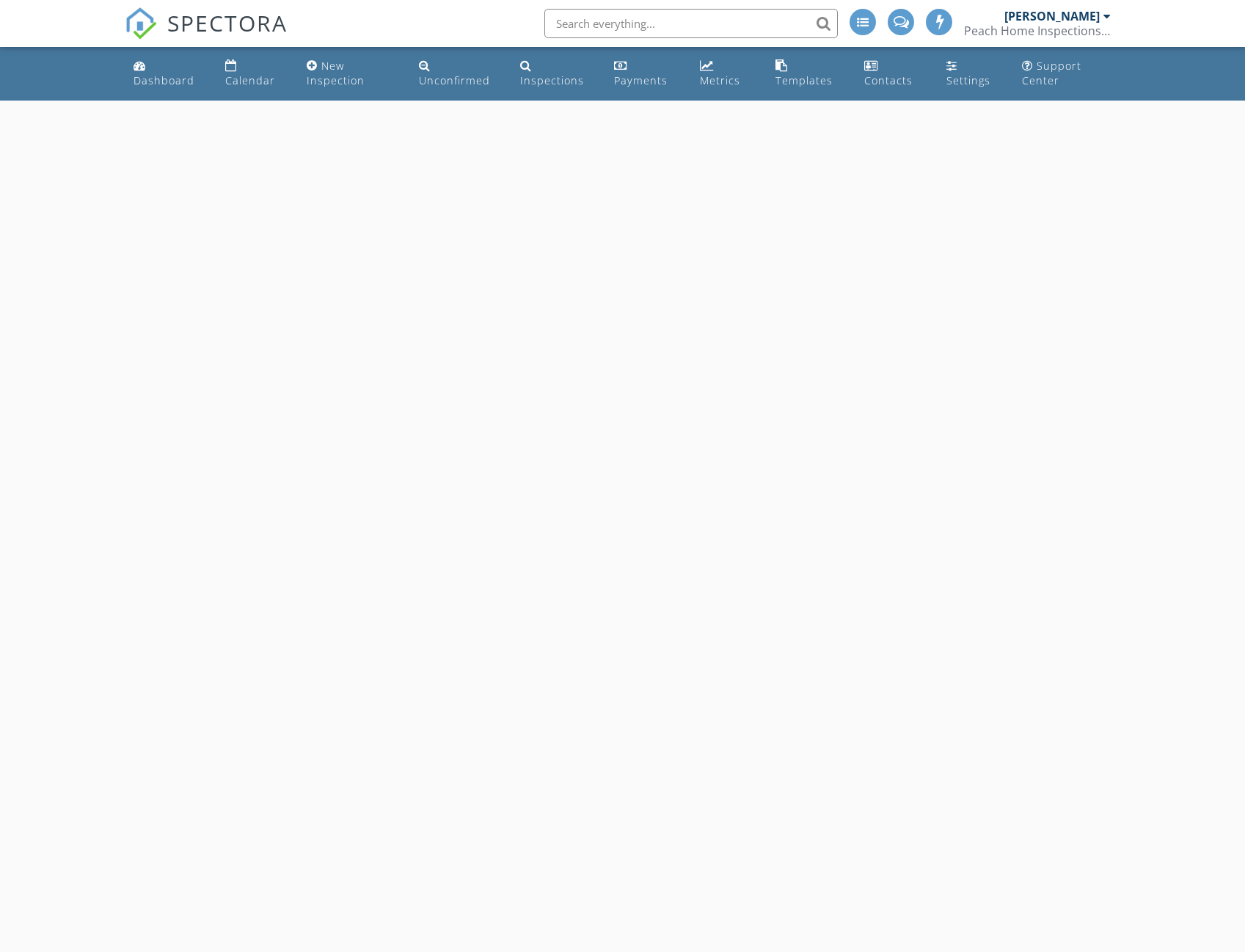 The height and width of the screenshot is (952, 1245). Describe the element at coordinates (804, 80) in the screenshot. I see `div: Templates` at that location.